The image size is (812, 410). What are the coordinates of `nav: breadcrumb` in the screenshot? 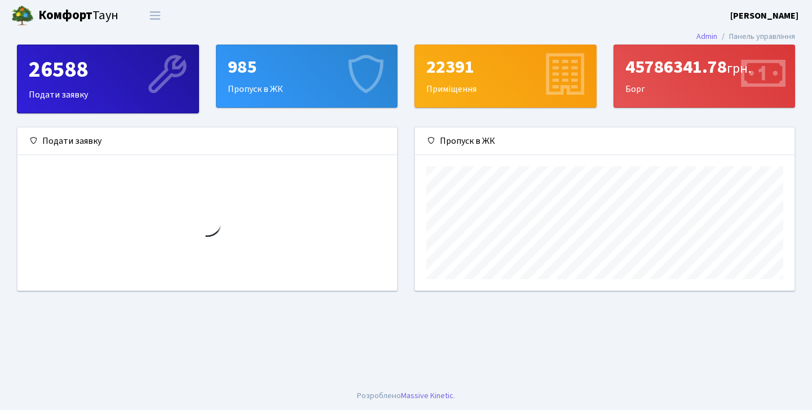 It's located at (745, 37).